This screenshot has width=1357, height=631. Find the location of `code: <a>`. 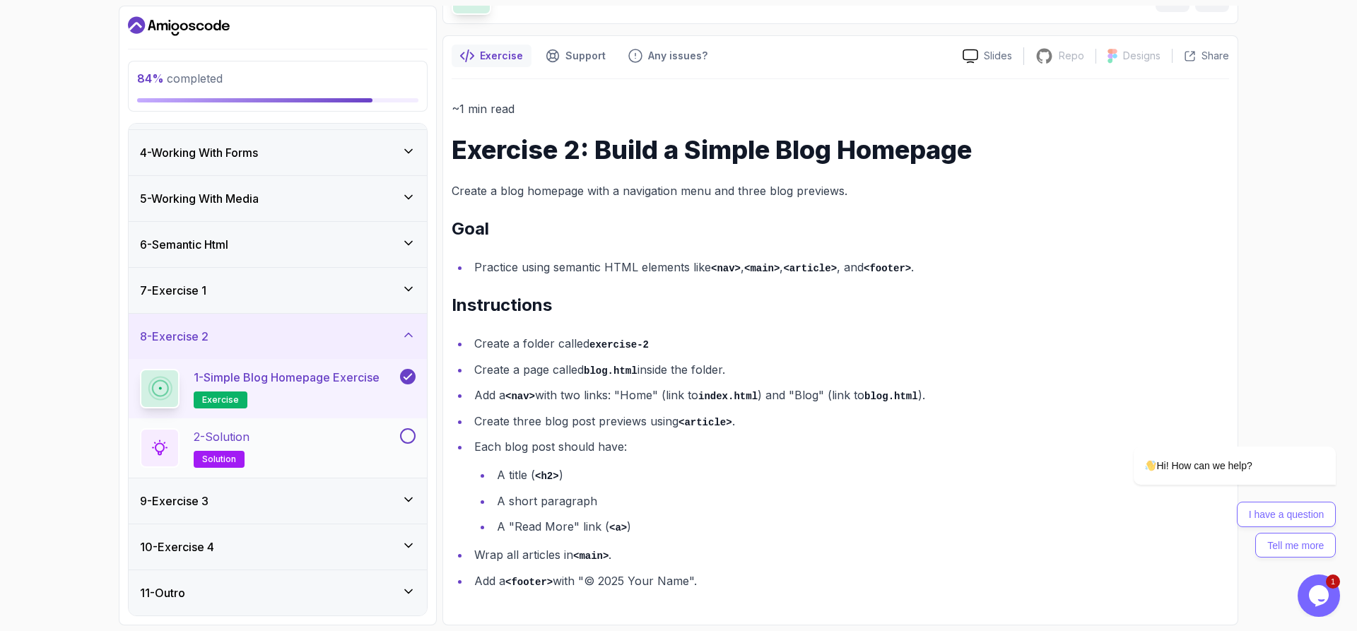

code: <a> is located at coordinates (618, 528).